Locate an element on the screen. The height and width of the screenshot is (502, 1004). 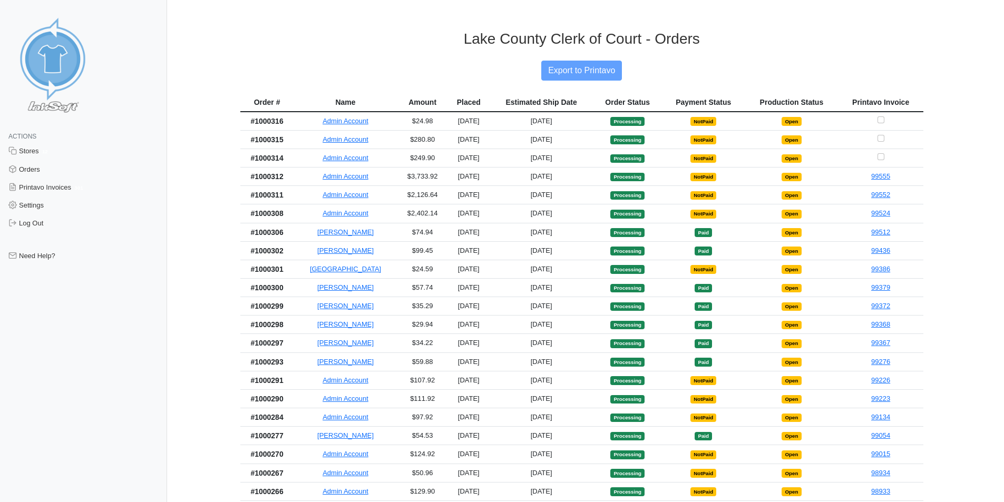
th: #1000312 is located at coordinates (267, 177).